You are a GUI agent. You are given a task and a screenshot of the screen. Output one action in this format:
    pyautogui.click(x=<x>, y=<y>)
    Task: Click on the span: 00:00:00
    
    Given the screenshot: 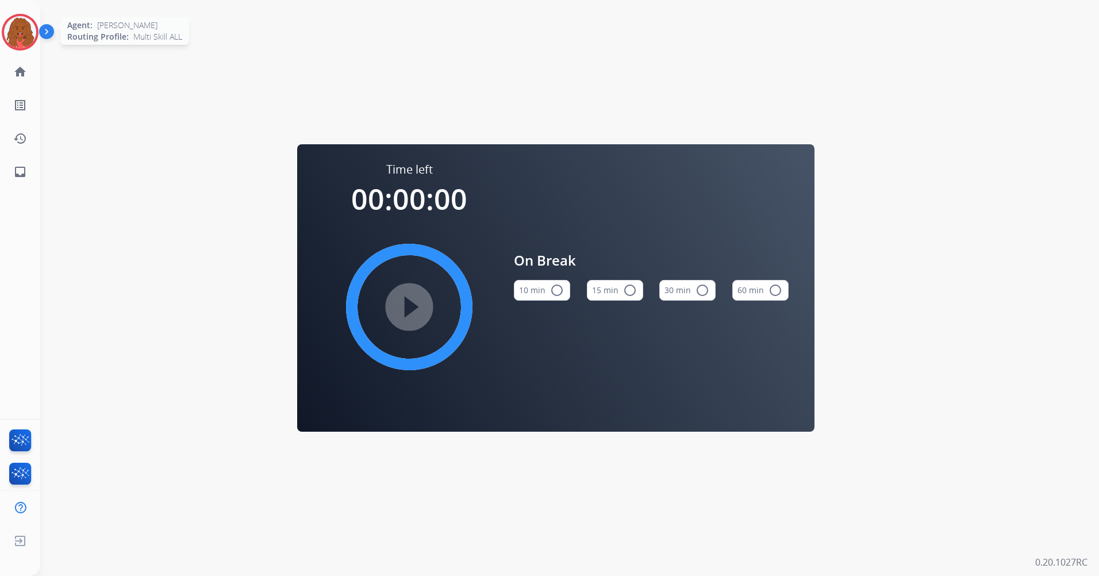 What is the action you would take?
    pyautogui.click(x=409, y=199)
    